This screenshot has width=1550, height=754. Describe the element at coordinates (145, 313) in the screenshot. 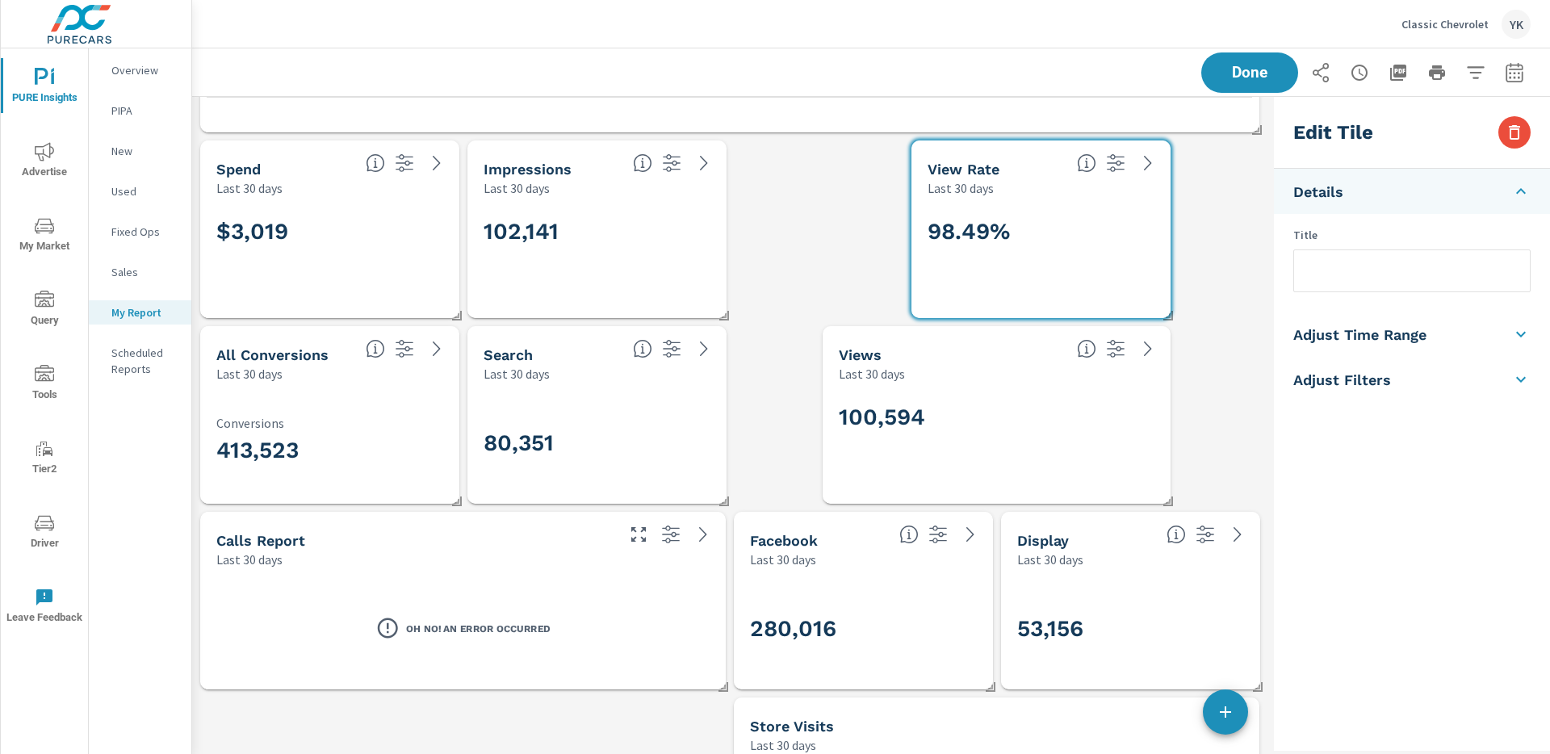

I see `p: My Report` at that location.